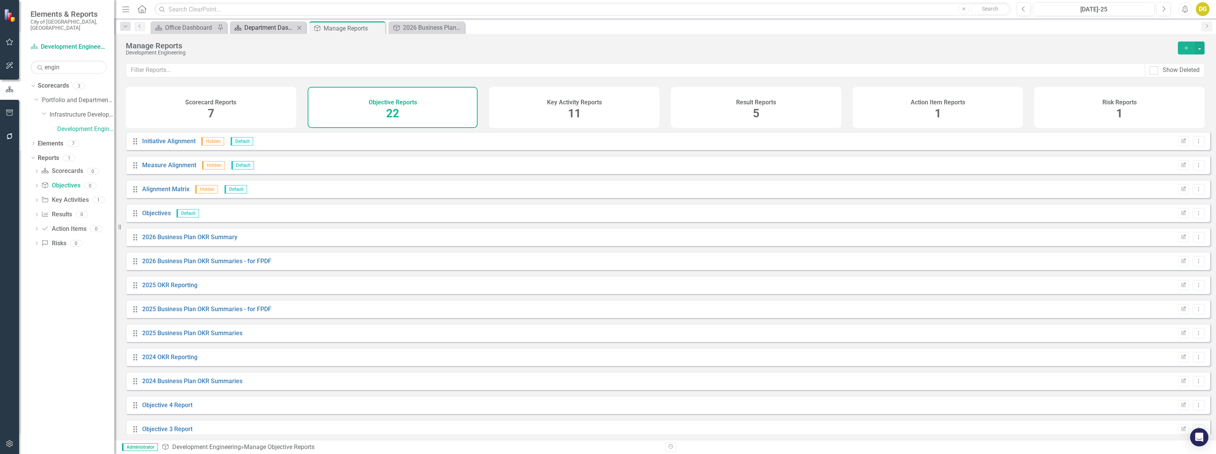 Image resolution: width=1216 pixels, height=454 pixels. Describe the element at coordinates (56, 215) in the screenshot. I see `a: Results` at that location.